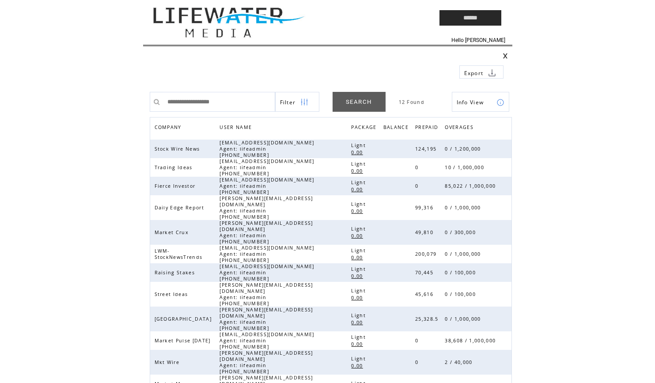  Describe the element at coordinates (461, 128) in the screenshot. I see `a: OVERAGES` at that location.